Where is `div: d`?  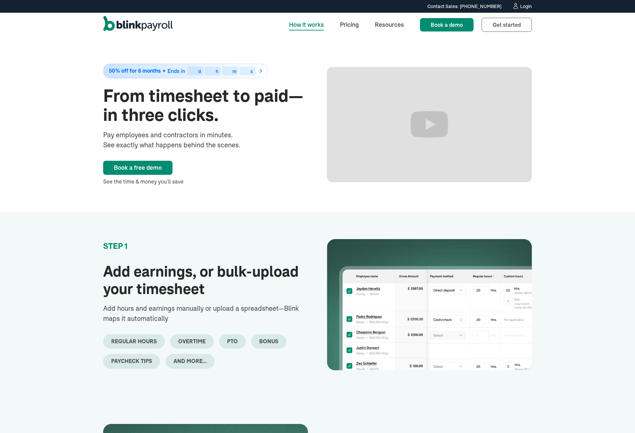 div: d is located at coordinates (200, 71).